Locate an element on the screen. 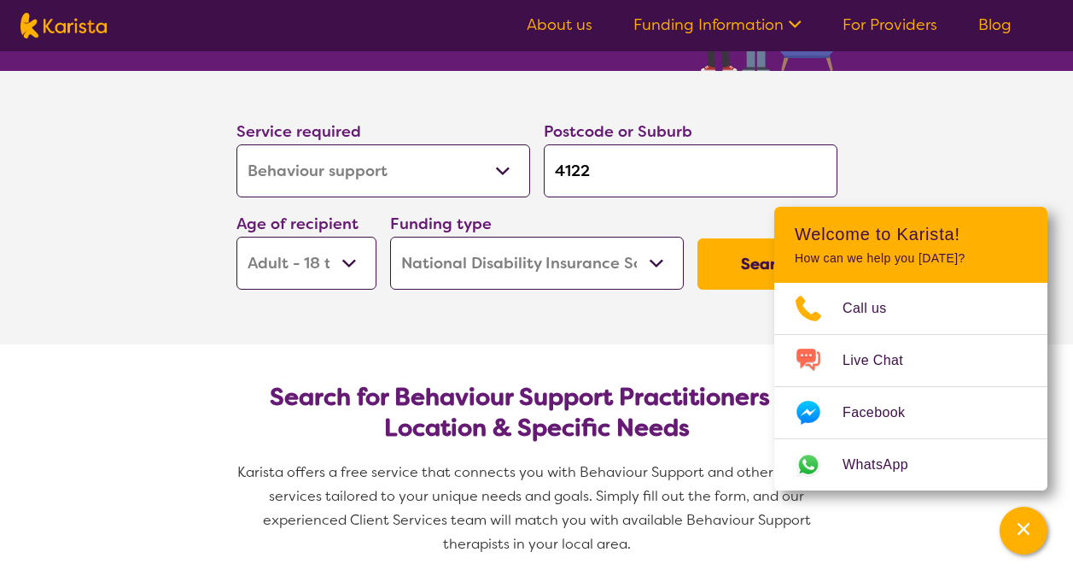  ul: Choose channel is located at coordinates (911, 386).